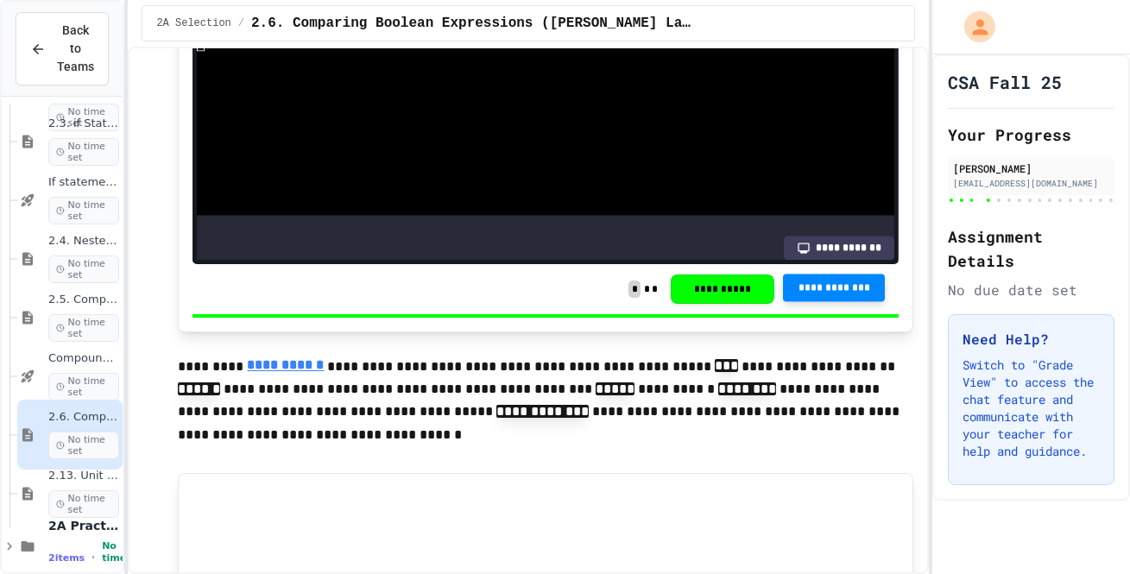 The image size is (1130, 574). What do you see at coordinates (84, 358) in the screenshot?
I see `span: Compound Boolean Quiz` at bounding box center [84, 358].